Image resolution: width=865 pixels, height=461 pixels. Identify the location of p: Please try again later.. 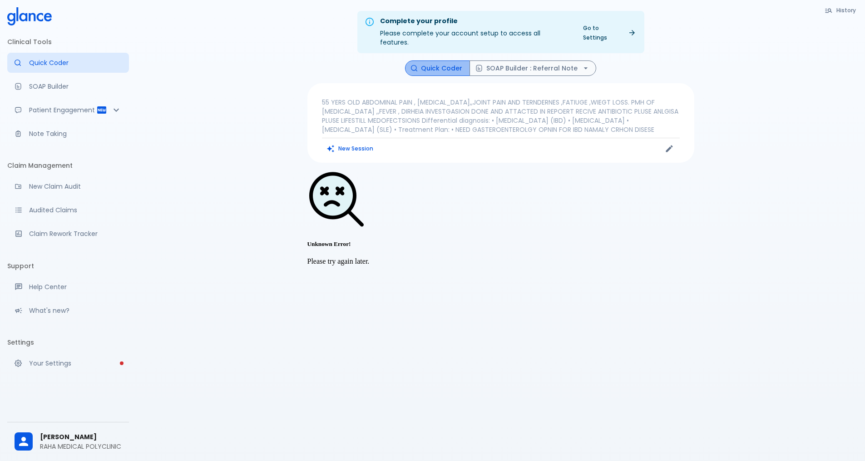
(501, 261).